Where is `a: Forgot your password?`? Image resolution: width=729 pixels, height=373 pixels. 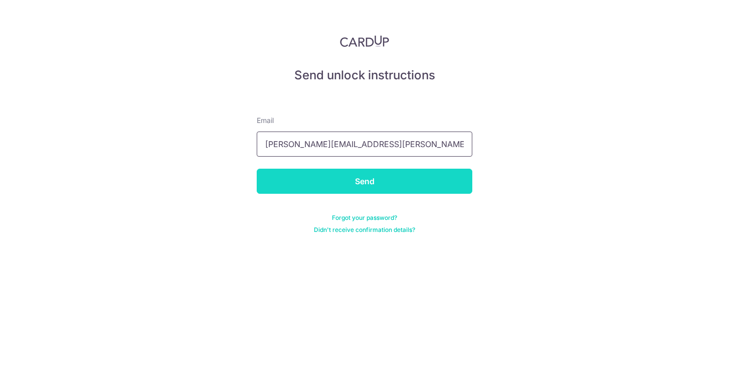
a: Forgot your password? is located at coordinates (364, 218).